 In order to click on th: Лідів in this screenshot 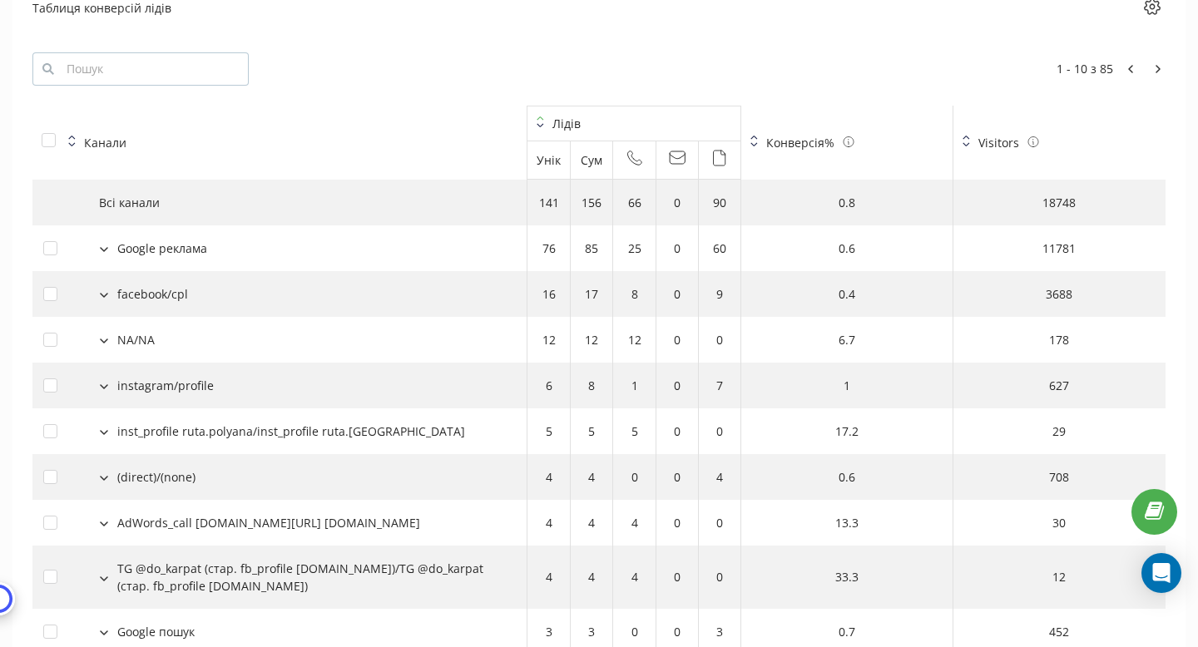, I will do `click(634, 123)`.